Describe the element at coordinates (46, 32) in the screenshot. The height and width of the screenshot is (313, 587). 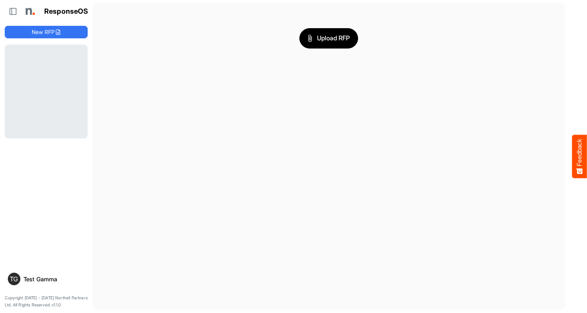
I see `button: New RFP` at that location.